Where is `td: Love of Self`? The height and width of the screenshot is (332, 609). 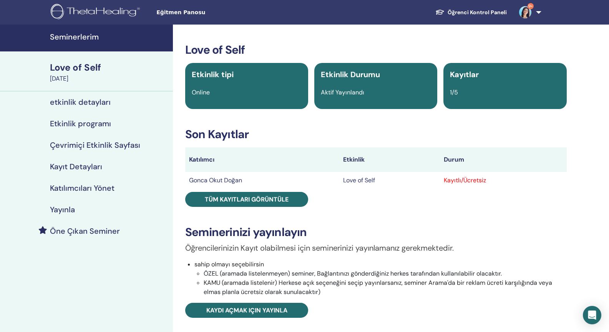
td: Love of Self is located at coordinates (389, 181).